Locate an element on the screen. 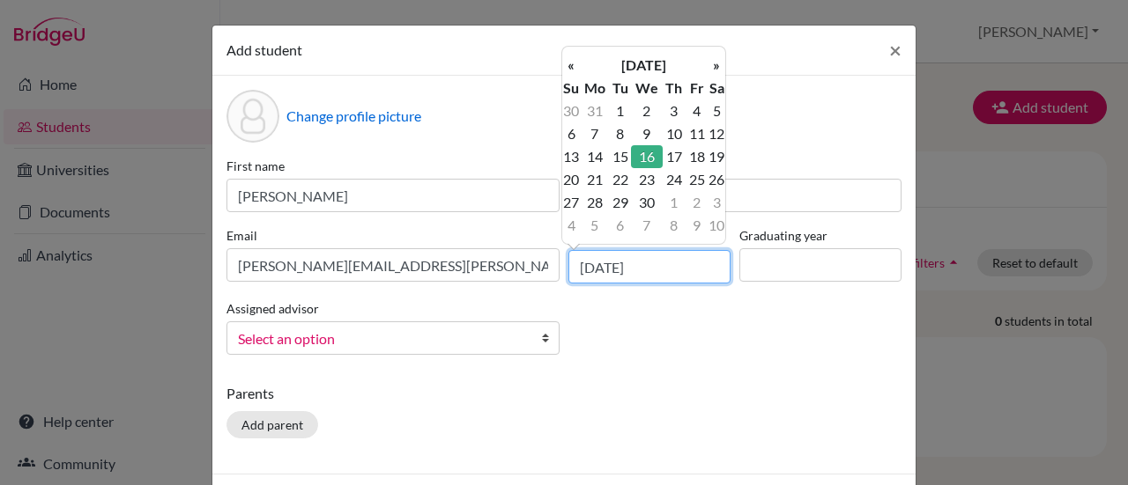  span: Select an option is located at coordinates (382, 339).